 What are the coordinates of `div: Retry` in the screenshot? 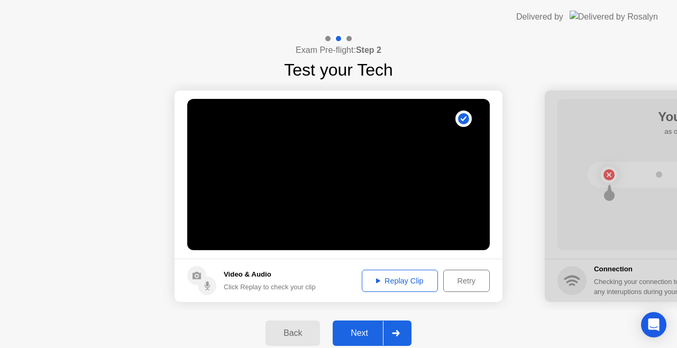 It's located at (467, 281).